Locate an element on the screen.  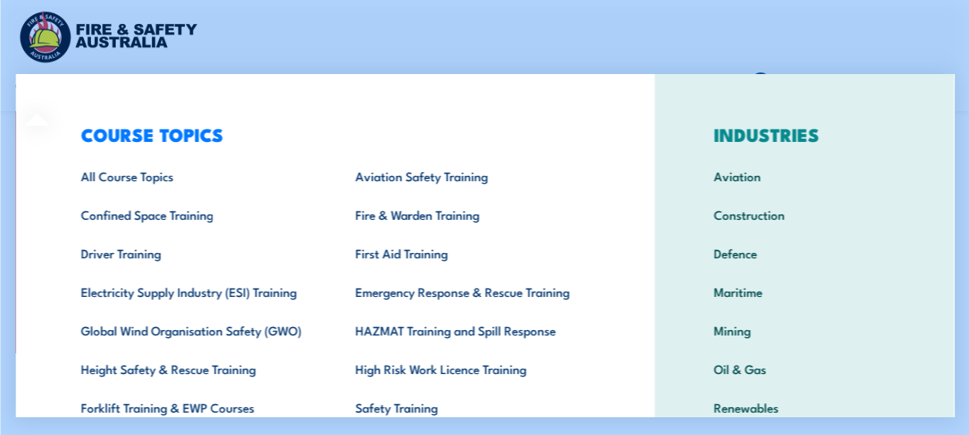
a: Courses is located at coordinates (37, 86).